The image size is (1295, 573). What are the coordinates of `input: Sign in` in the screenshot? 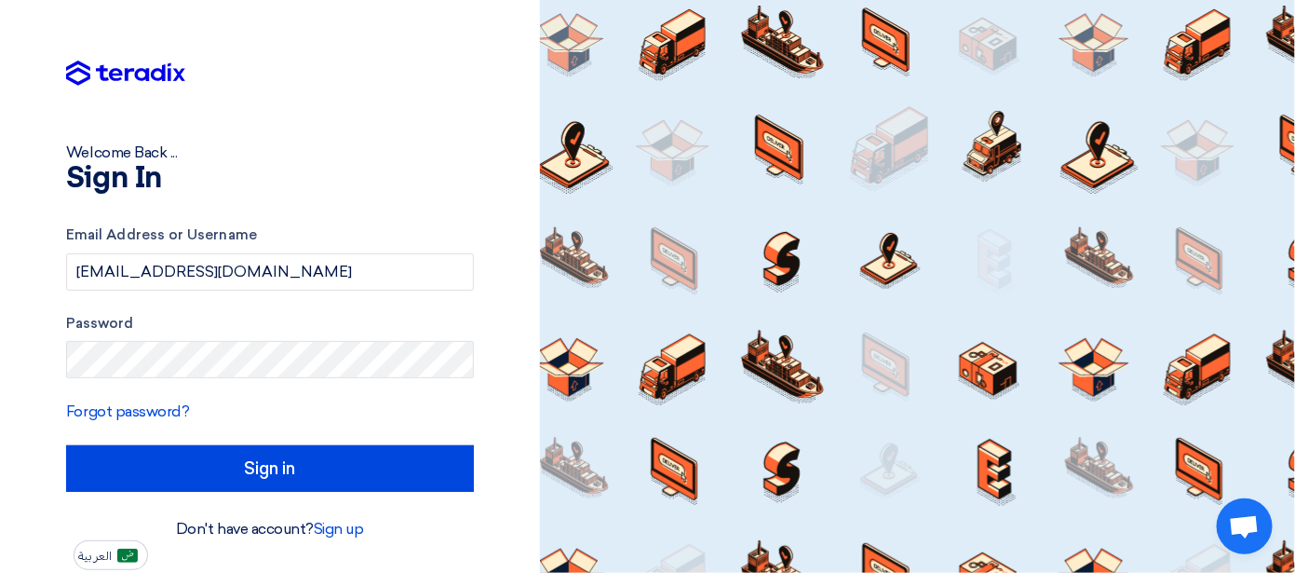 It's located at (270, 468).